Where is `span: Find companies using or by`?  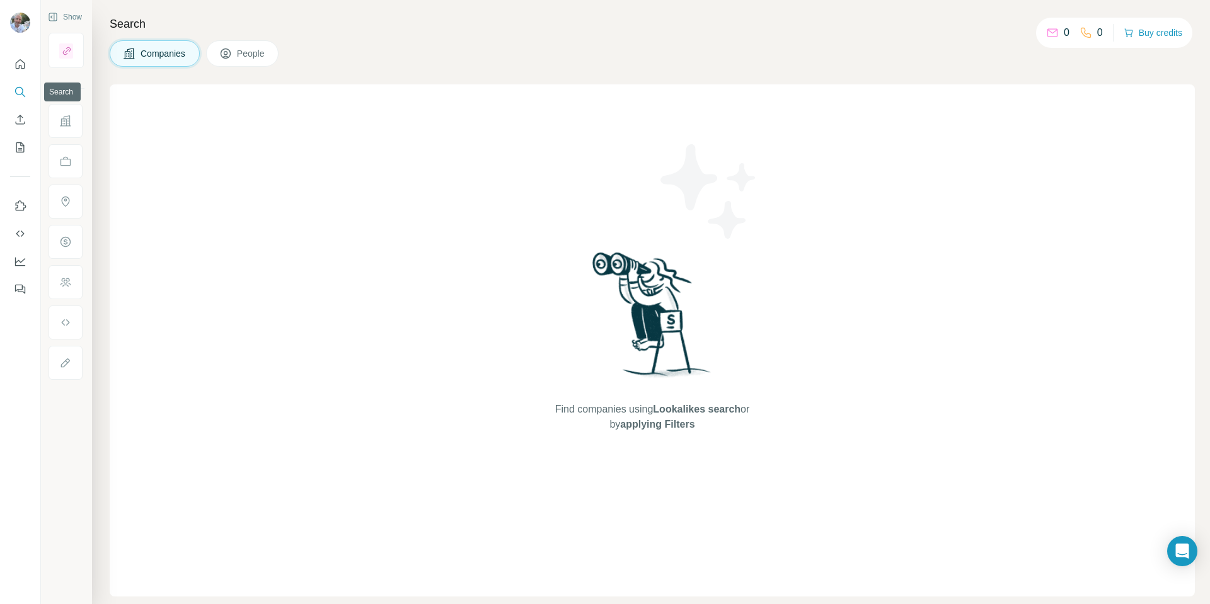 span: Find companies using or by is located at coordinates (652, 417).